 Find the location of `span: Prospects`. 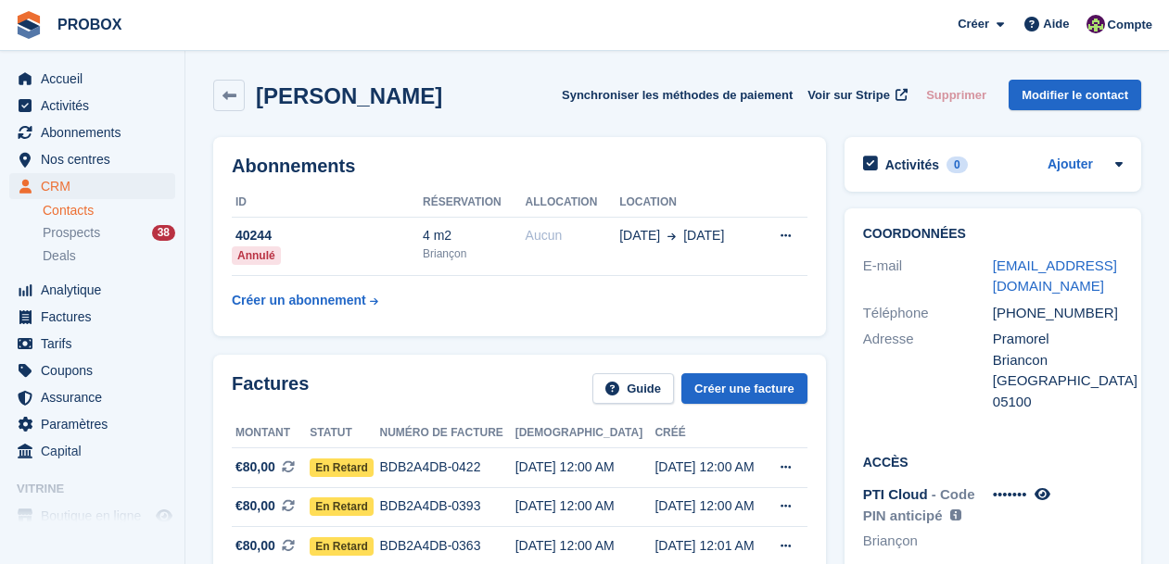

span: Prospects is located at coordinates (71, 233).